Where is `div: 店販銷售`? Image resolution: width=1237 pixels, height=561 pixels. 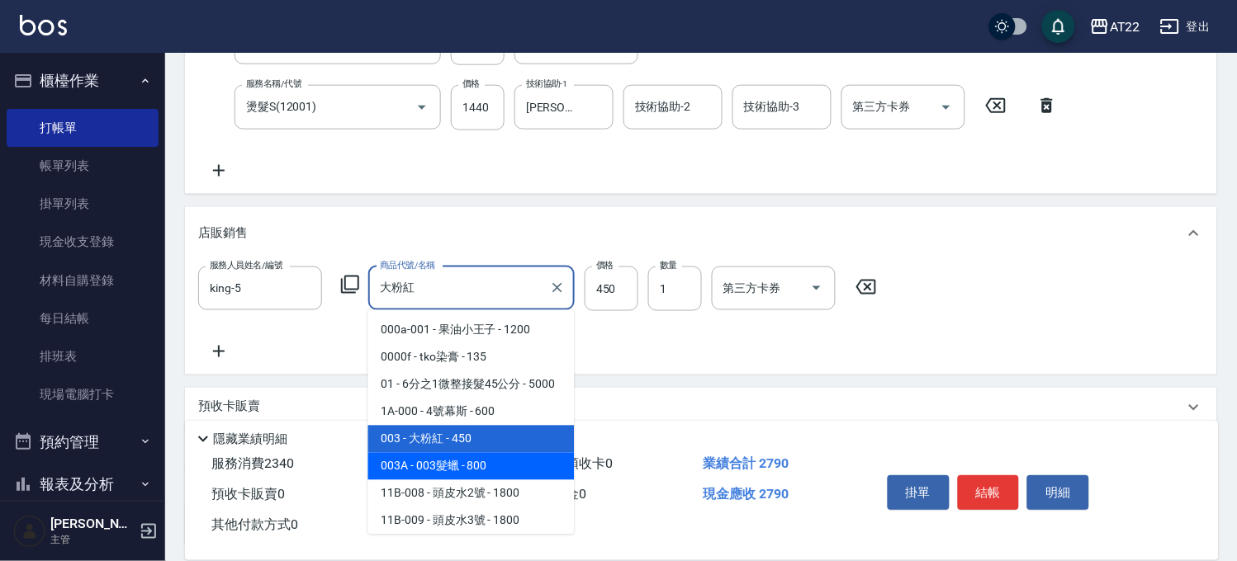 div: 店販銷售 is located at coordinates (701, 234).